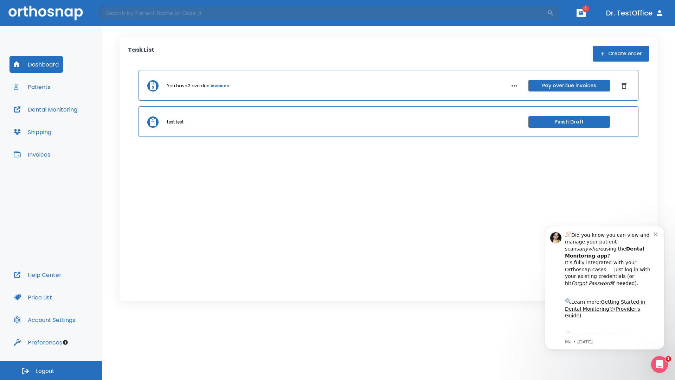 This screenshot has height=380, width=675. Describe the element at coordinates (220, 86) in the screenshot. I see `a: invoices` at that location.